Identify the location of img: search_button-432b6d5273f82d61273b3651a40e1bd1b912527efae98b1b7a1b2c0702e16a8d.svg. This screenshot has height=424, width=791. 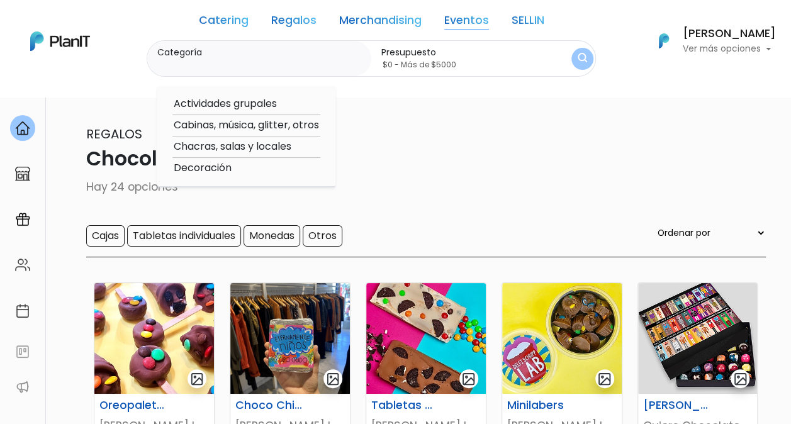
(582, 59).